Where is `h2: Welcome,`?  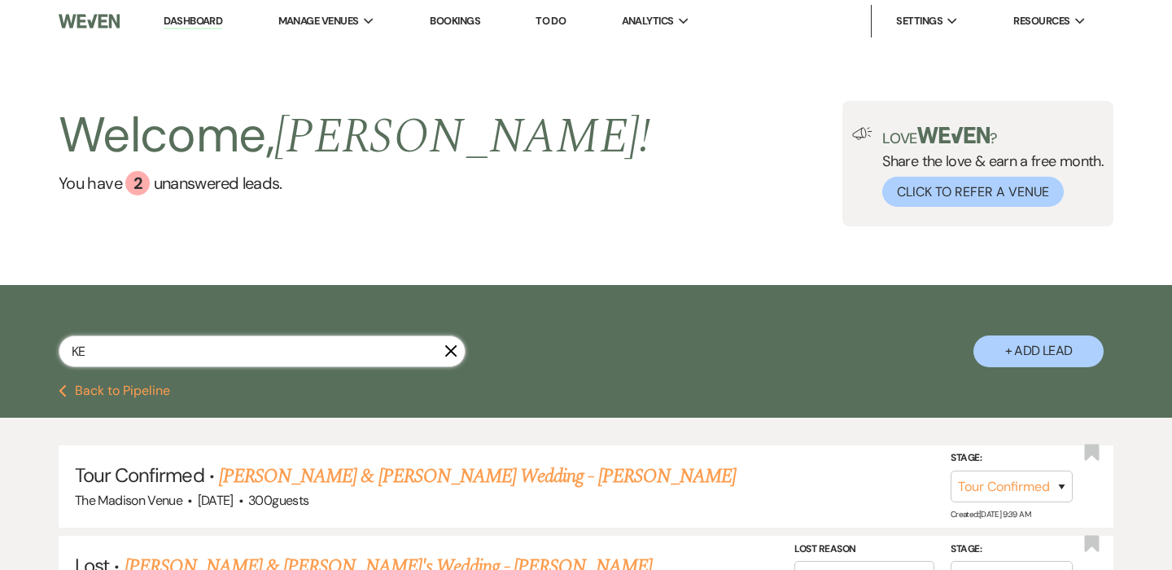 h2: Welcome, is located at coordinates (354, 136).